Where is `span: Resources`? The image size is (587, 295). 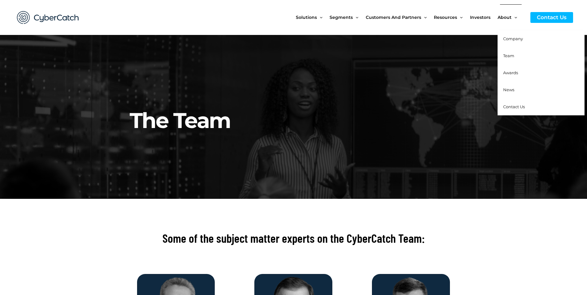
span: Resources is located at coordinates (445, 17).